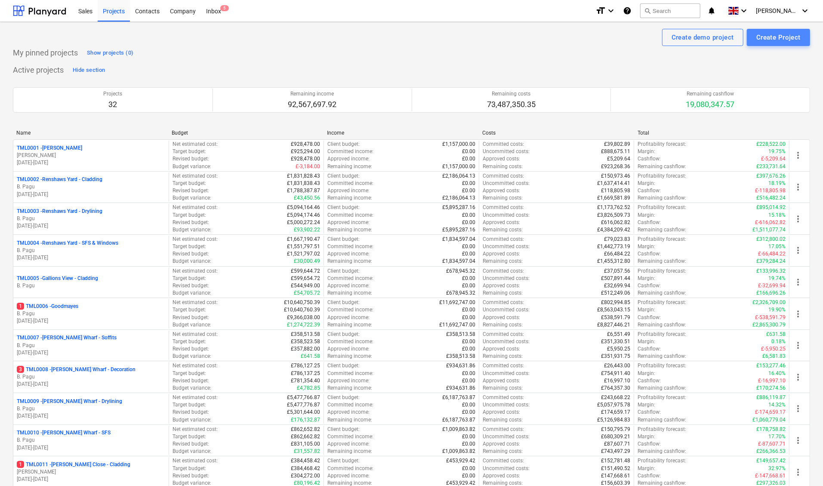  Describe the element at coordinates (769, 230) in the screenshot. I see `p: £1,511,077.74` at that location.